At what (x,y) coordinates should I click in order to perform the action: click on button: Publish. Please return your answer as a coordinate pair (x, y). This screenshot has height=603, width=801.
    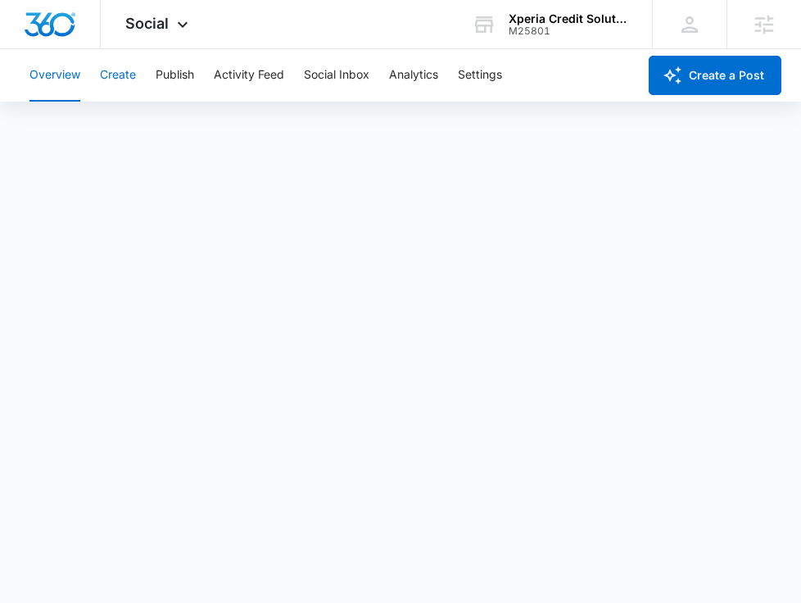
    Looking at the image, I should click on (174, 75).